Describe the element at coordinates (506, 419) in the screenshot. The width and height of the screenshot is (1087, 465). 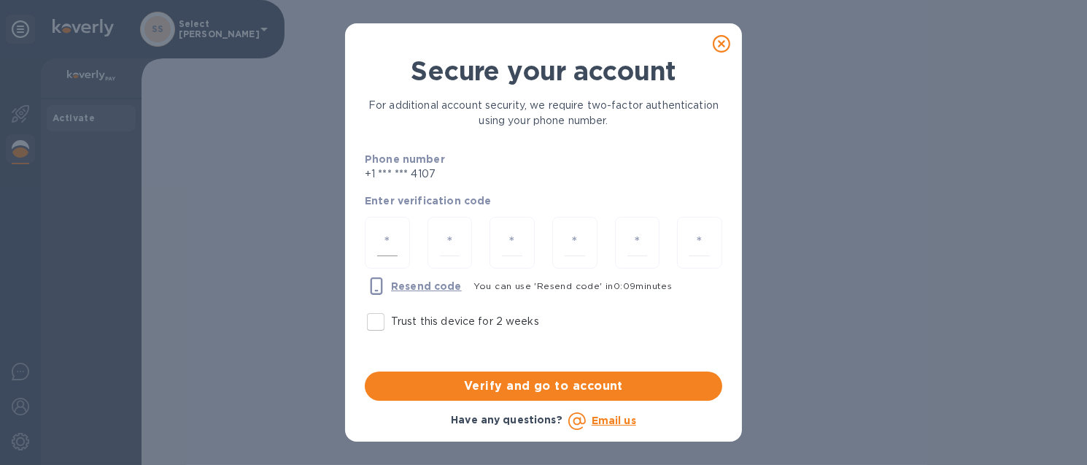
I see `b: Have any questions?` at that location.